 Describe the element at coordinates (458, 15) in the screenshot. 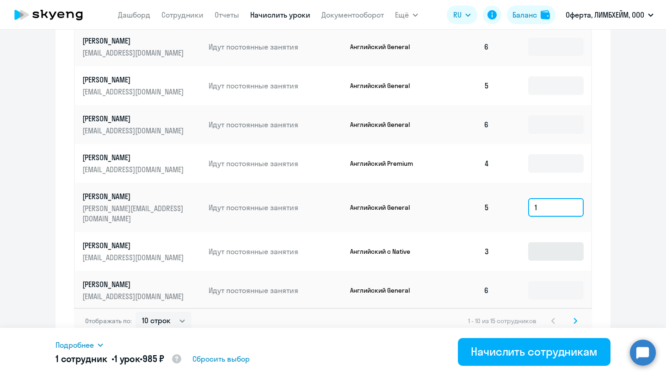

I see `span: RU` at that location.